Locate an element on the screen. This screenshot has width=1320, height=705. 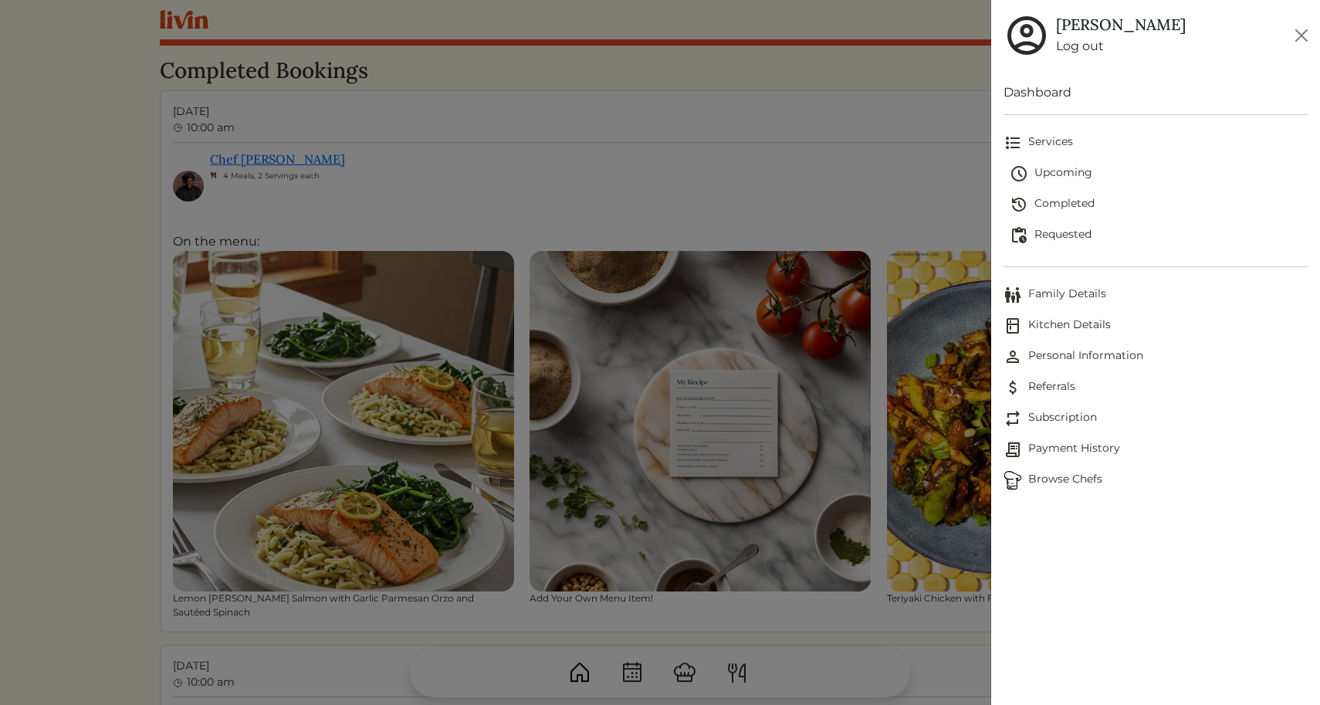
img: Kitchen Details is located at coordinates (1012, 326).